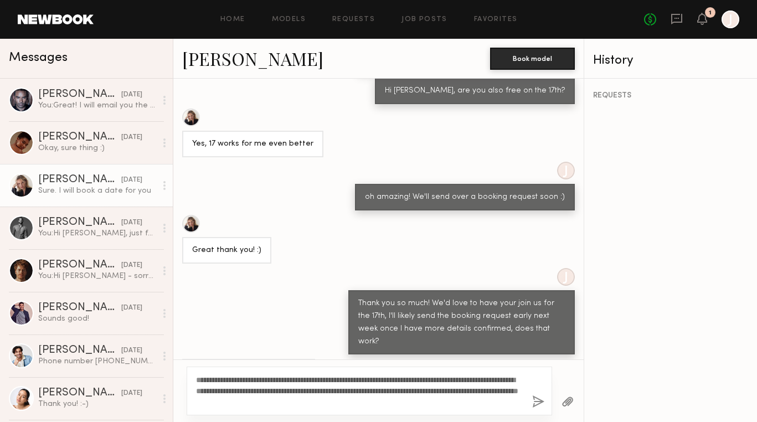 The height and width of the screenshot is (422, 757). I want to click on div: Thank you so much! We'd love to have your join us for the 17th, I'll likely send the booking requ..., so click(462, 323).